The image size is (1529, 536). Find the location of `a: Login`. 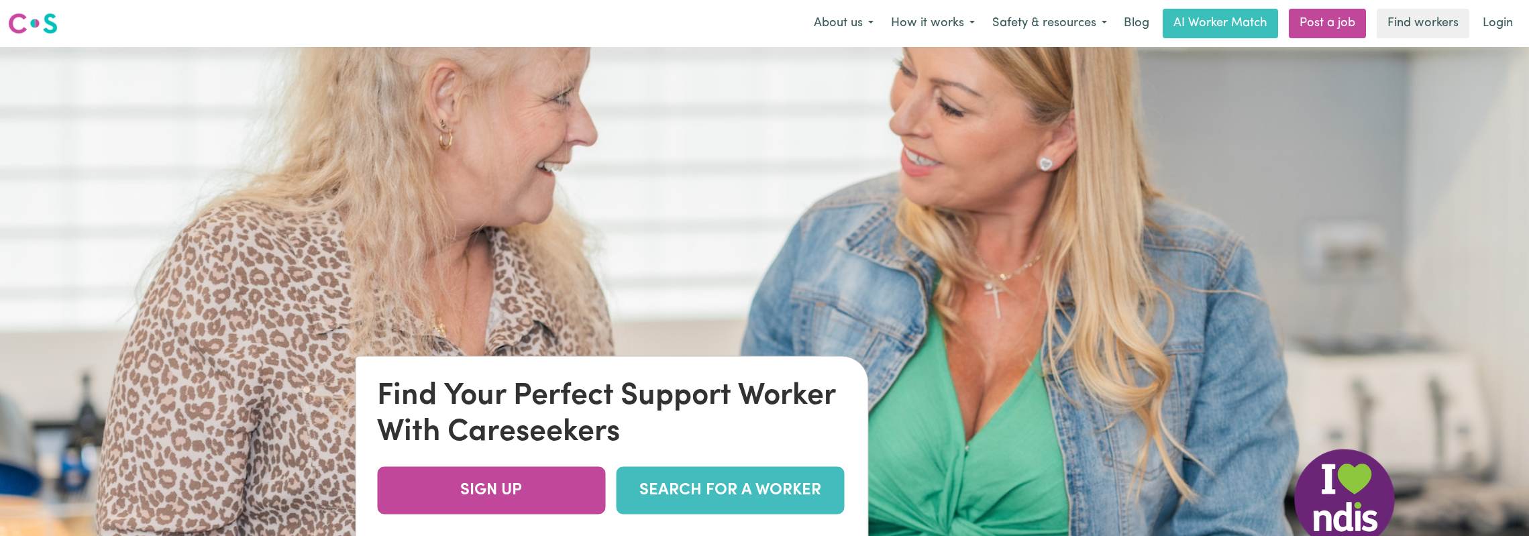

a: Login is located at coordinates (1498, 23).